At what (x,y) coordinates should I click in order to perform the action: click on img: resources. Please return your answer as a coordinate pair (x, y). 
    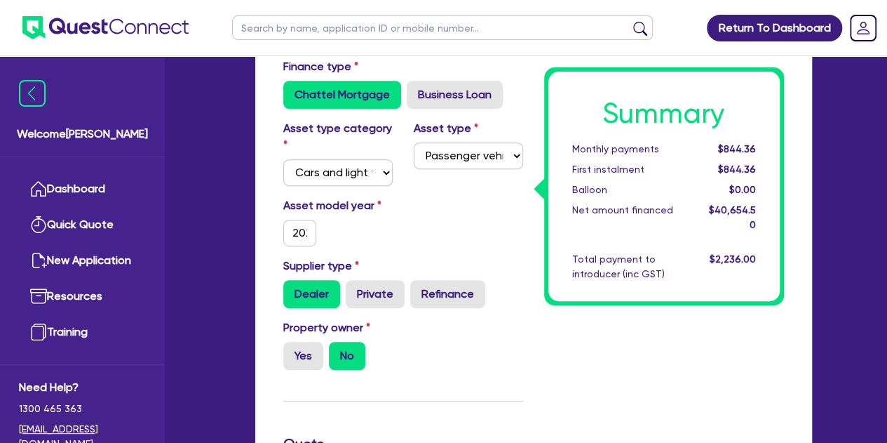
    Looking at the image, I should click on (39, 296).